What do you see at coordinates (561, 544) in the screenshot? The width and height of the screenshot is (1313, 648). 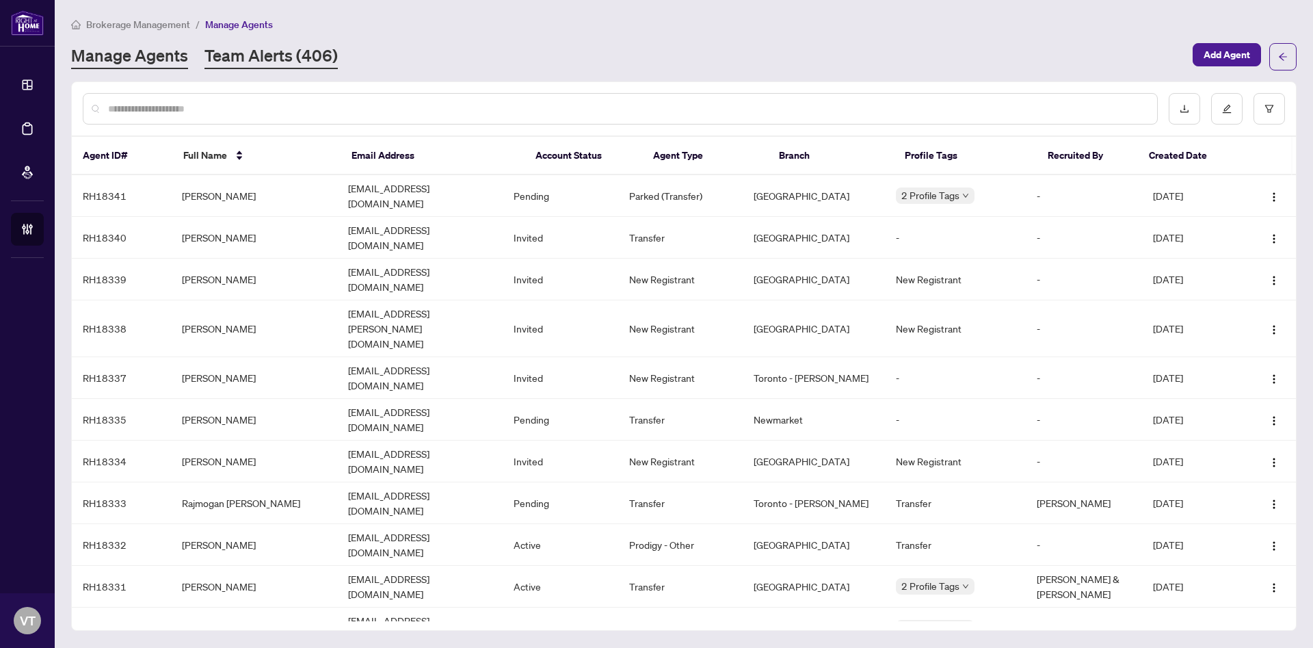 I see `td: Active` at bounding box center [561, 544].